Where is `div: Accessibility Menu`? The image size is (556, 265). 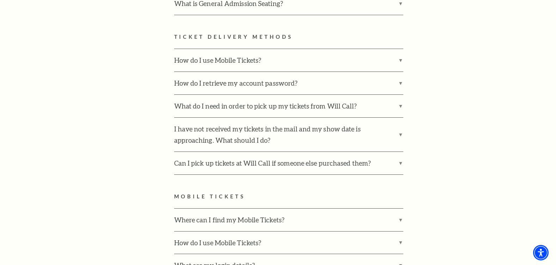
div: Accessibility Menu is located at coordinates (540, 253).